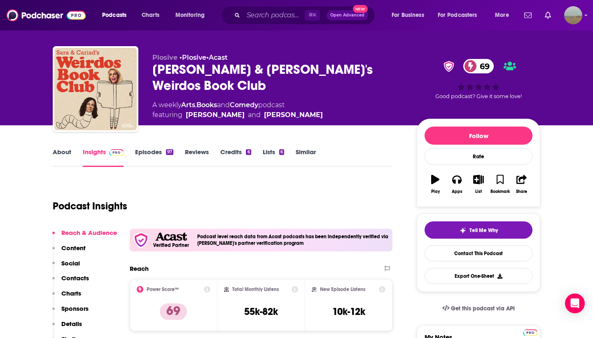 Image resolution: width=593 pixels, height=338 pixels. Describe the element at coordinates (71, 293) in the screenshot. I see `p: Charts` at that location.